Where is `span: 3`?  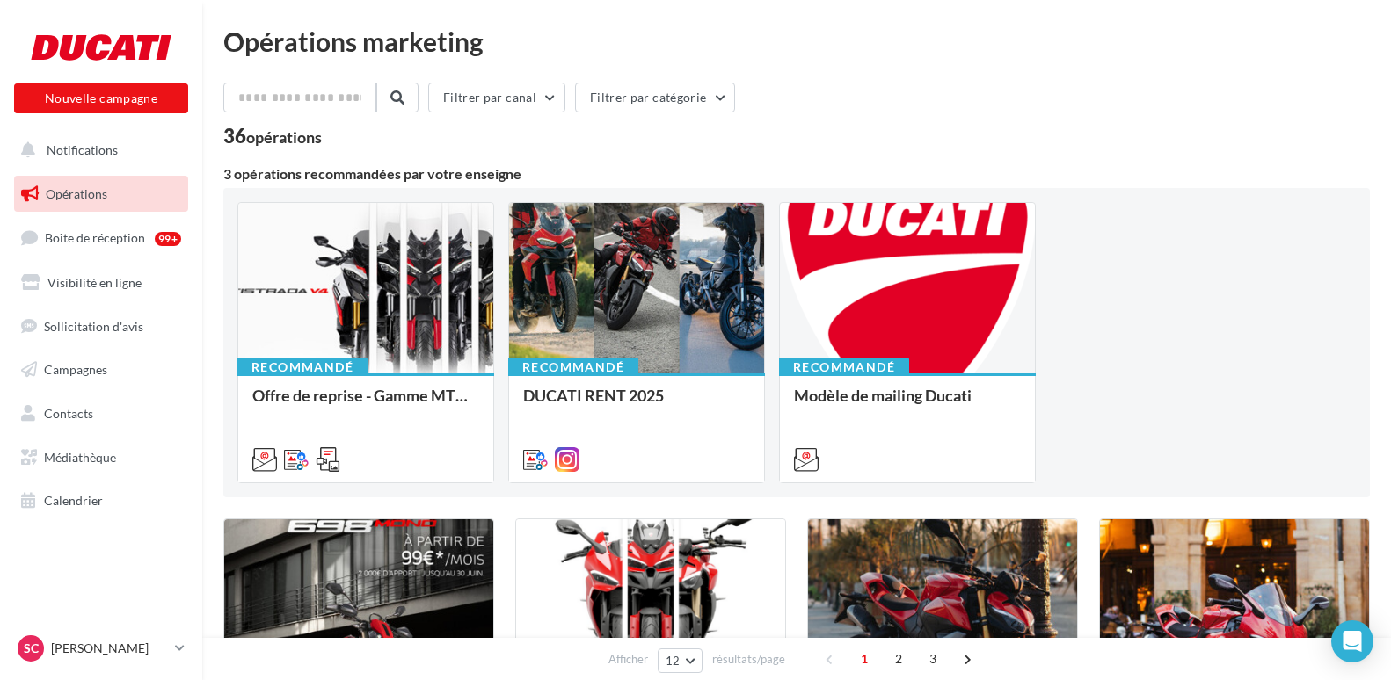 span: 3 is located at coordinates (933, 659).